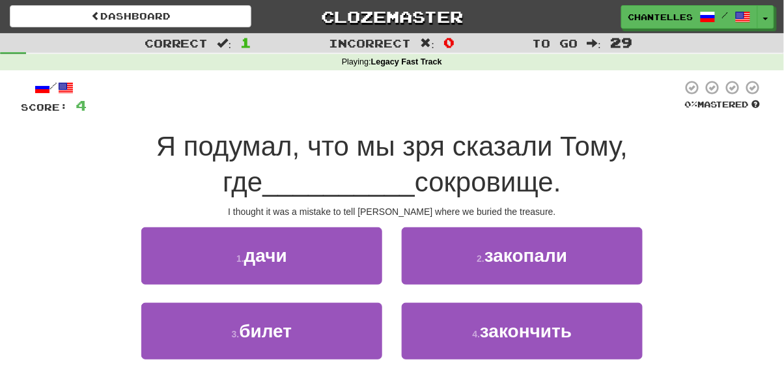  I want to click on strong: Legacy Fast Track, so click(406, 62).